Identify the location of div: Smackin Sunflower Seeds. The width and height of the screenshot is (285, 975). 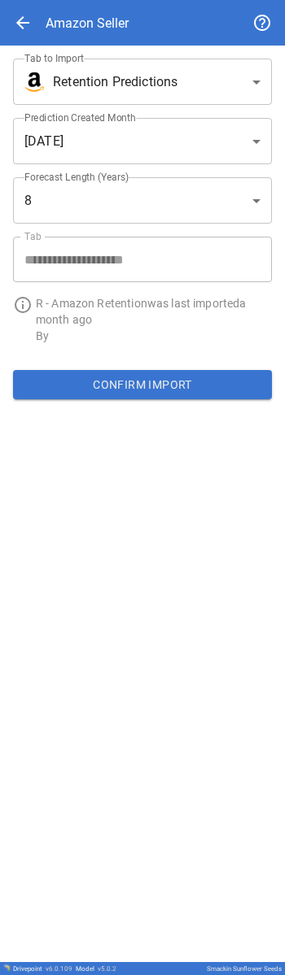
(244, 969).